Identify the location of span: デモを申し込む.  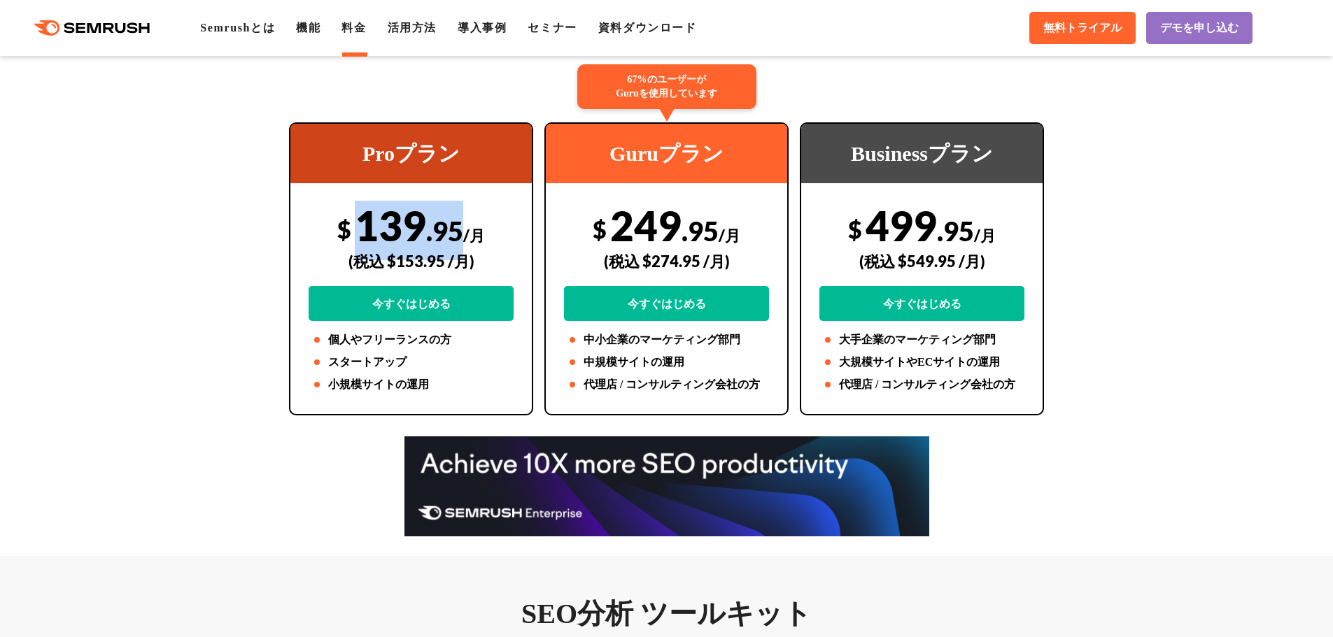
(1199, 28).